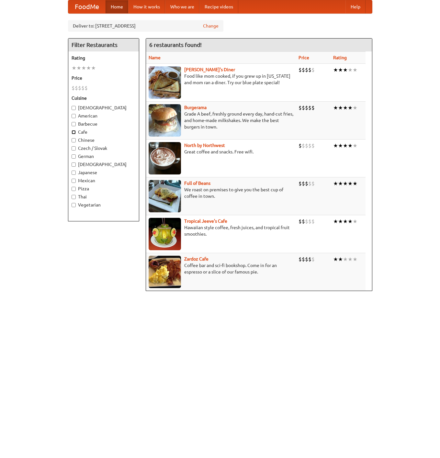 This screenshot has width=440, height=458. What do you see at coordinates (196, 259) in the screenshot?
I see `b: Zardoz Cafe` at bounding box center [196, 259].